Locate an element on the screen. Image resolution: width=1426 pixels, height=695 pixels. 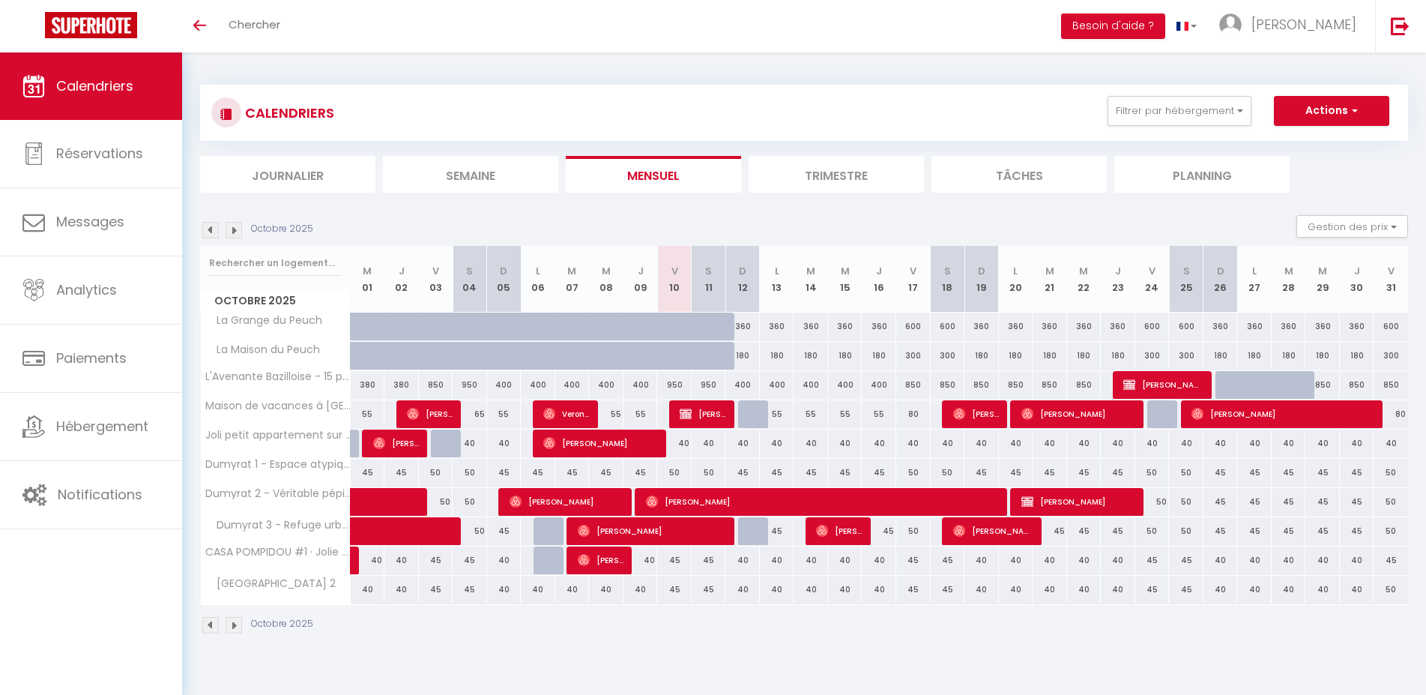
div: 65 is located at coordinates (470, 414).